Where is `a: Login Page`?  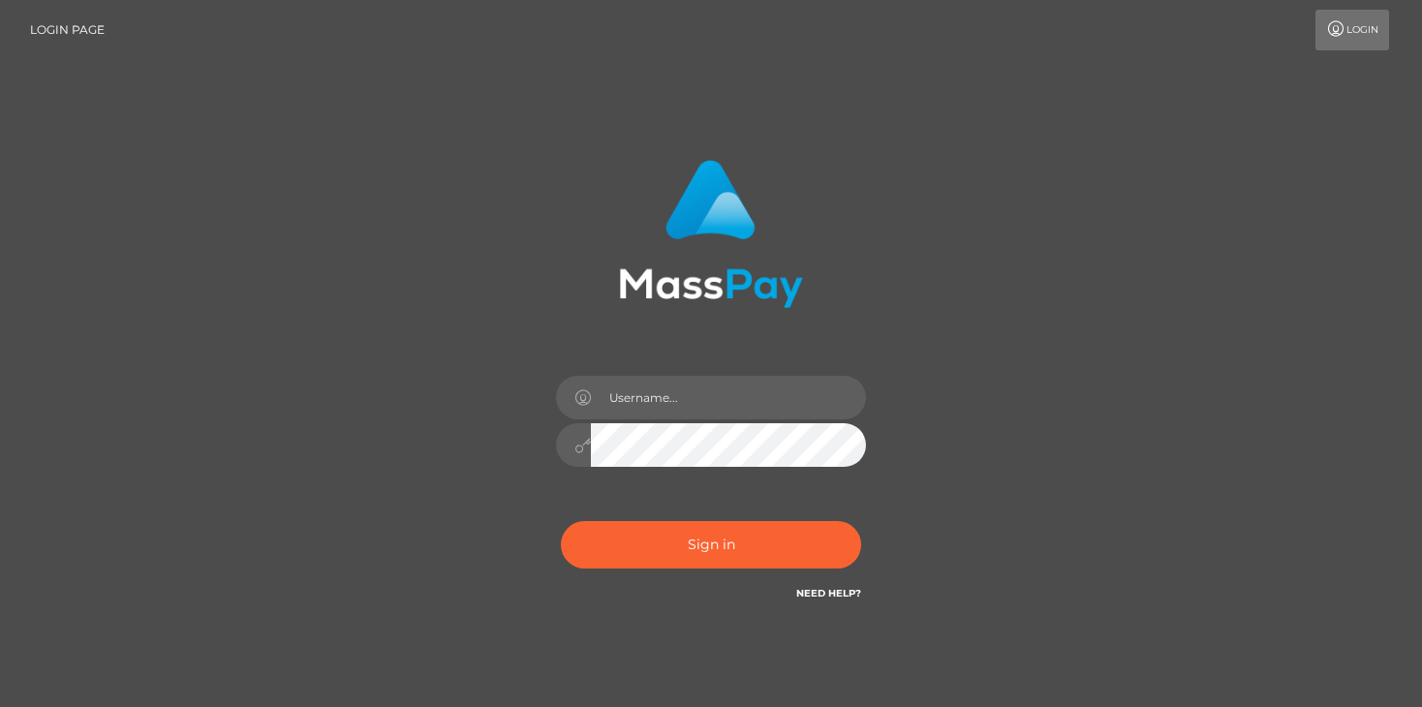
a: Login Page is located at coordinates (67, 30).